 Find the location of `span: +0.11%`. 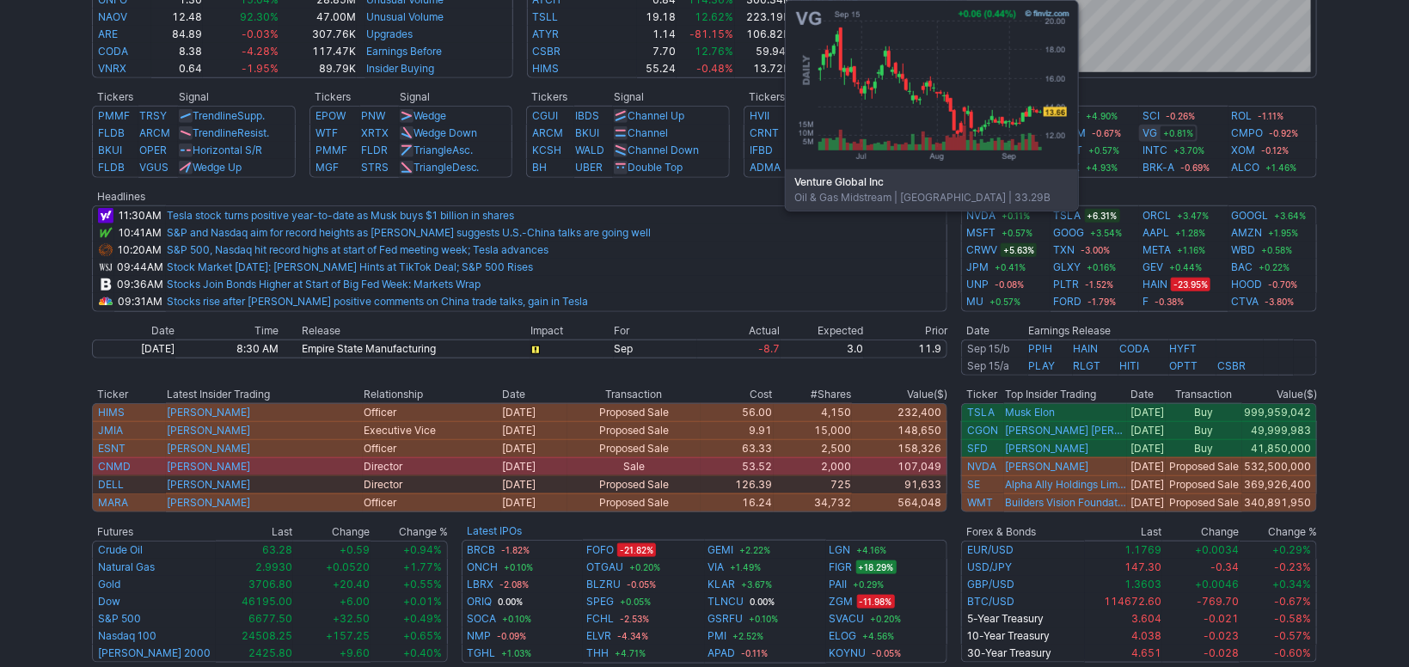

span: +0.11% is located at coordinates (1016, 216).